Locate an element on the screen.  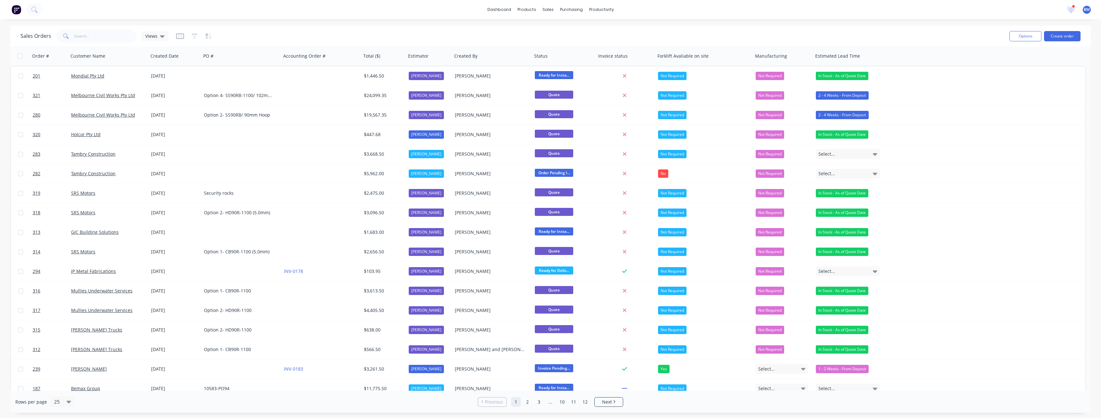
div: Total ($) is located at coordinates (372, 56).